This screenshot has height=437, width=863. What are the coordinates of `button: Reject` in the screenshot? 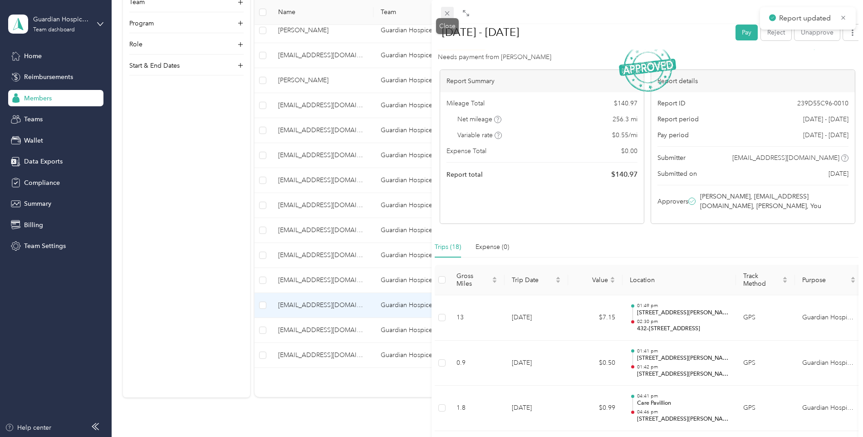 It's located at (776, 32).